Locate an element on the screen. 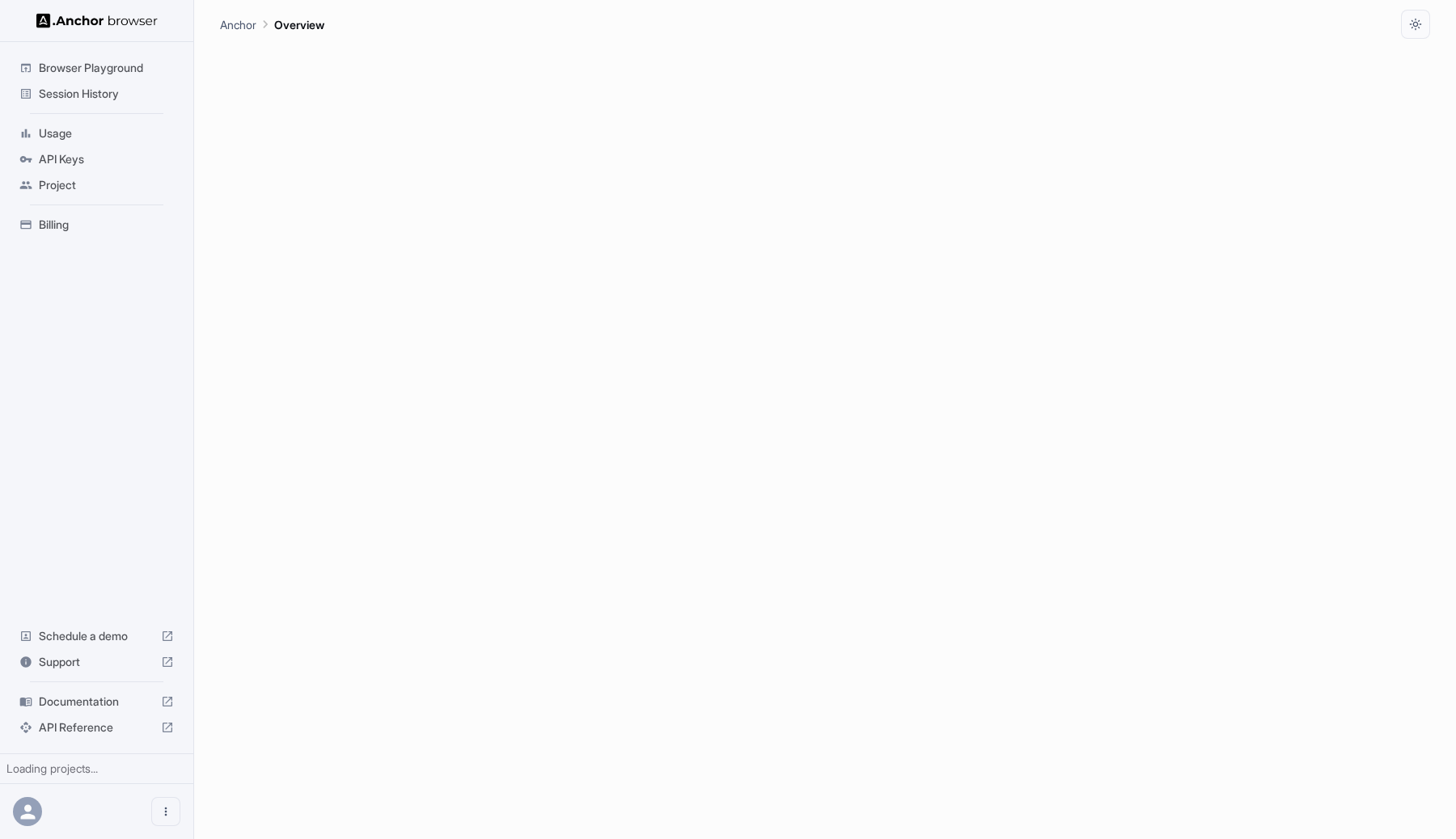  img: Anchor Logo is located at coordinates (97, 21).